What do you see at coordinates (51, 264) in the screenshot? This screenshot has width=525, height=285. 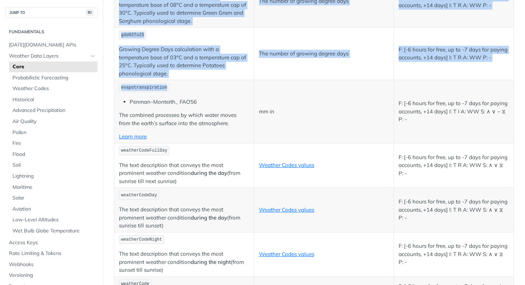 I see `a: Webhooks` at bounding box center [51, 264].